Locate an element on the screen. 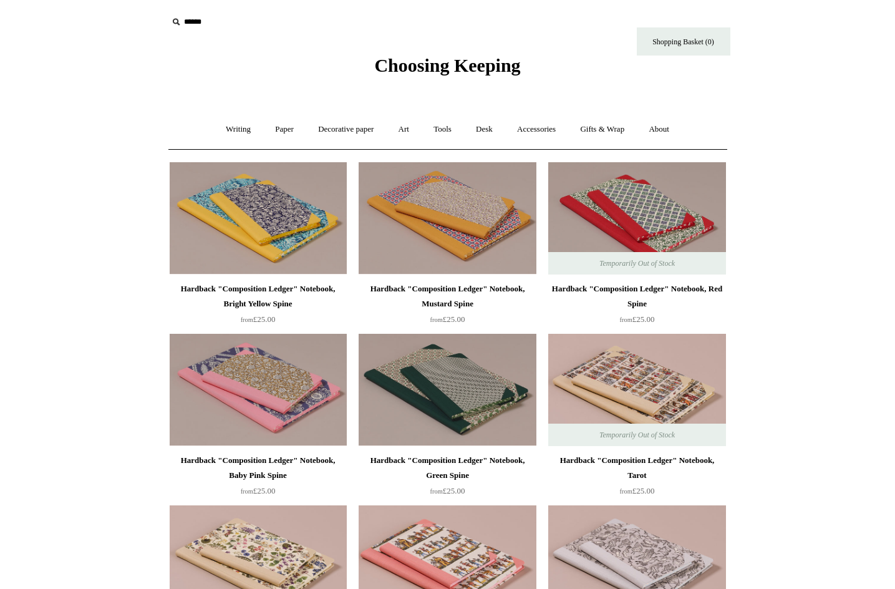  a: About is located at coordinates (659, 129).